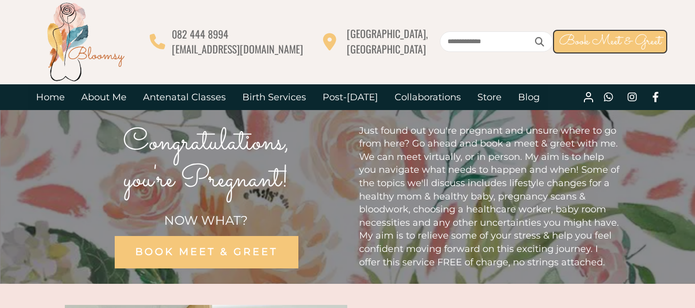 The width and height of the screenshot is (695, 308). Describe the element at coordinates (206, 180) in the screenshot. I see `span: you're Pregnant!` at that location.